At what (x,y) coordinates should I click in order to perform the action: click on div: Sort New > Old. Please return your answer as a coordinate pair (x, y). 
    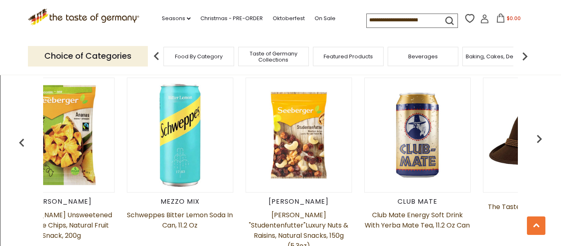
    Looking at the image, I should click on (281, 14).